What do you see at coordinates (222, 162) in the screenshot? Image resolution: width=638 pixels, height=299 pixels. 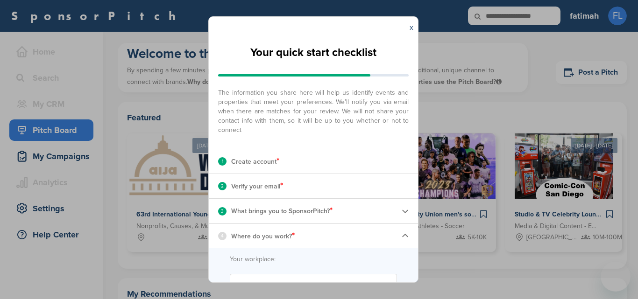 I see `div: 1` at bounding box center [222, 162].